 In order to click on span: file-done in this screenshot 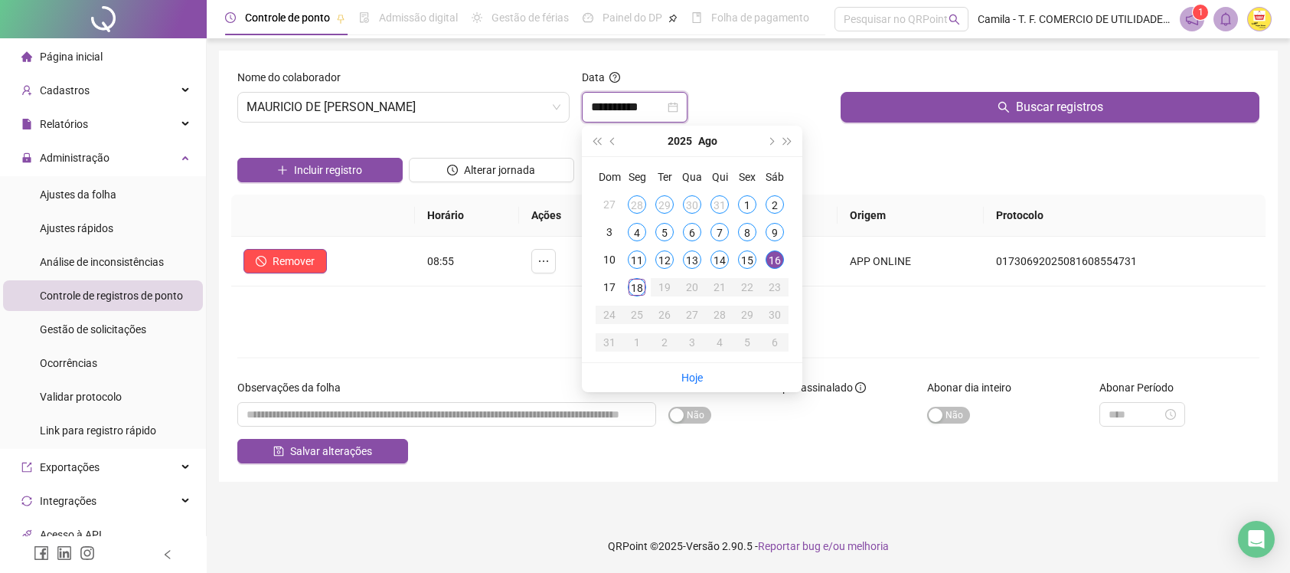, I will do `click(364, 18)`.